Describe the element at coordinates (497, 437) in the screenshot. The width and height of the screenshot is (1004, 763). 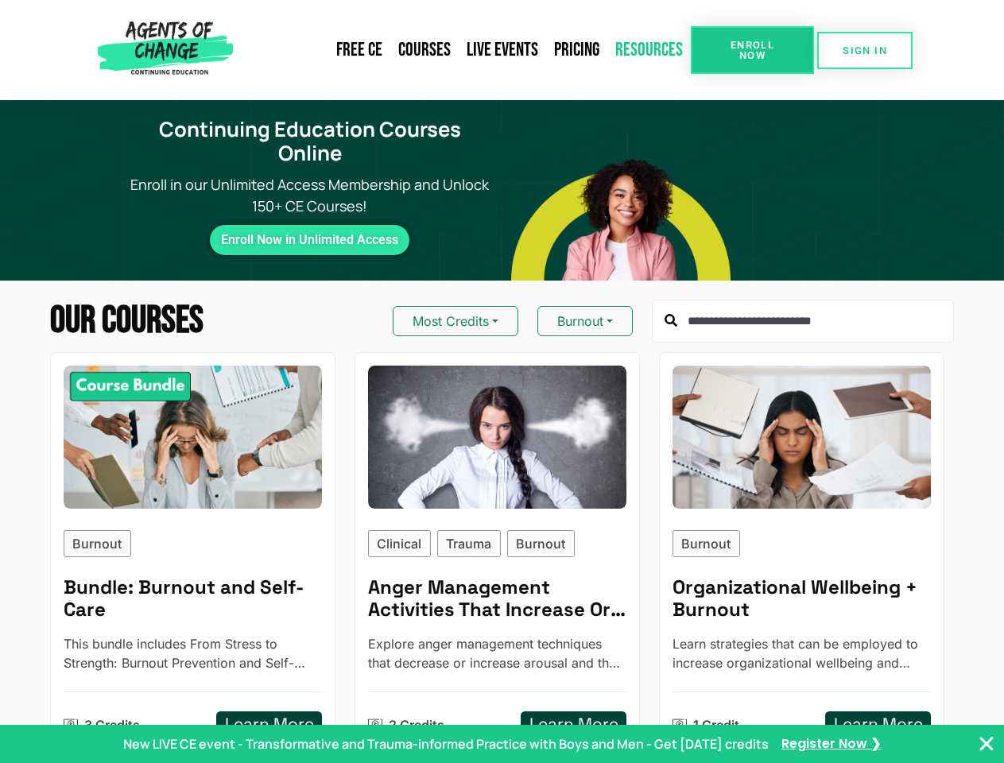
I see `img: Anger Management Activities That Increase Or Decrease Rage (2 General CE Credit) - Reading Based` at that location.